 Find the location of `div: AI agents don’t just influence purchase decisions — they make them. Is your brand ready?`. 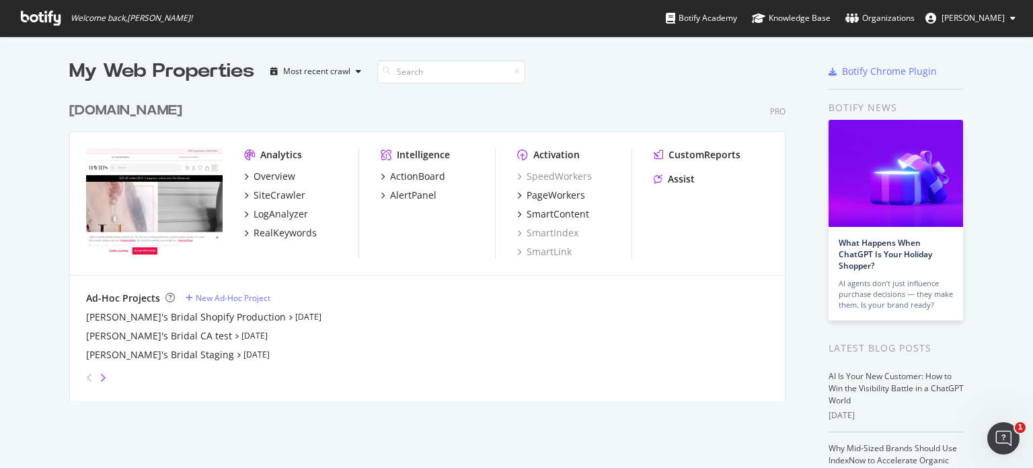

div: AI agents don’t just influence purchase decisions — they make them. Is your brand ready? is located at coordinates (896, 294).